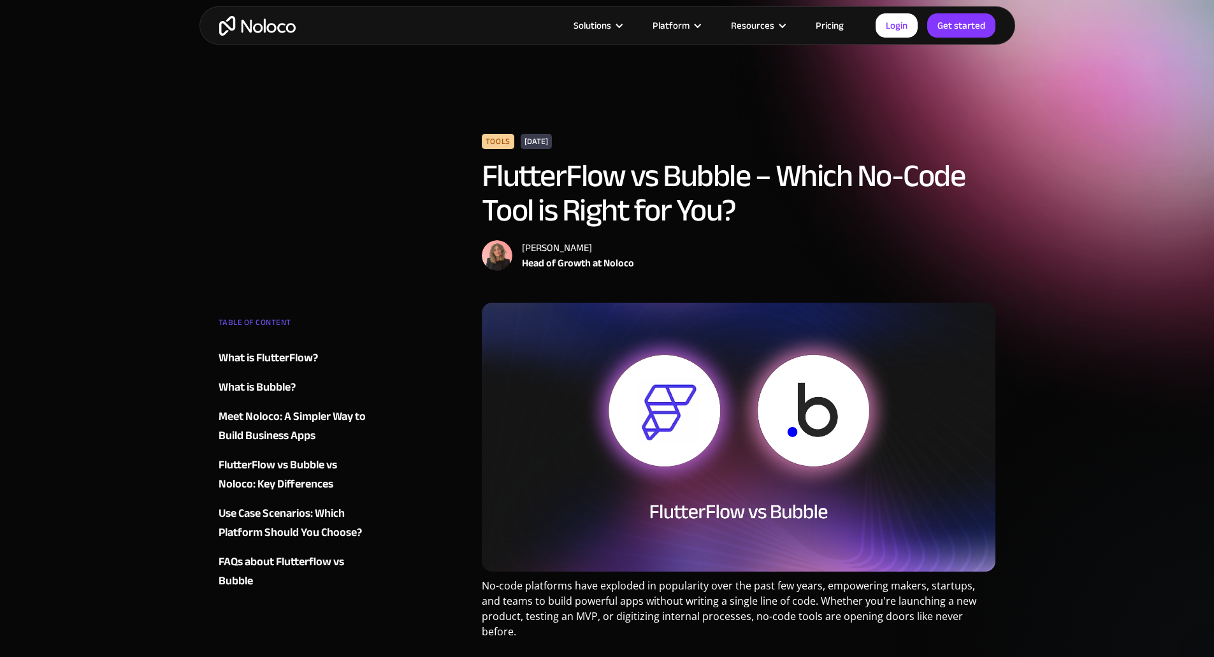  I want to click on a: Login, so click(897, 25).